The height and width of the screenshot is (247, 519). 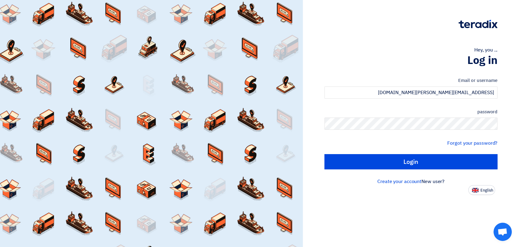 I want to click on a: Forgot your password?, so click(x=473, y=143).